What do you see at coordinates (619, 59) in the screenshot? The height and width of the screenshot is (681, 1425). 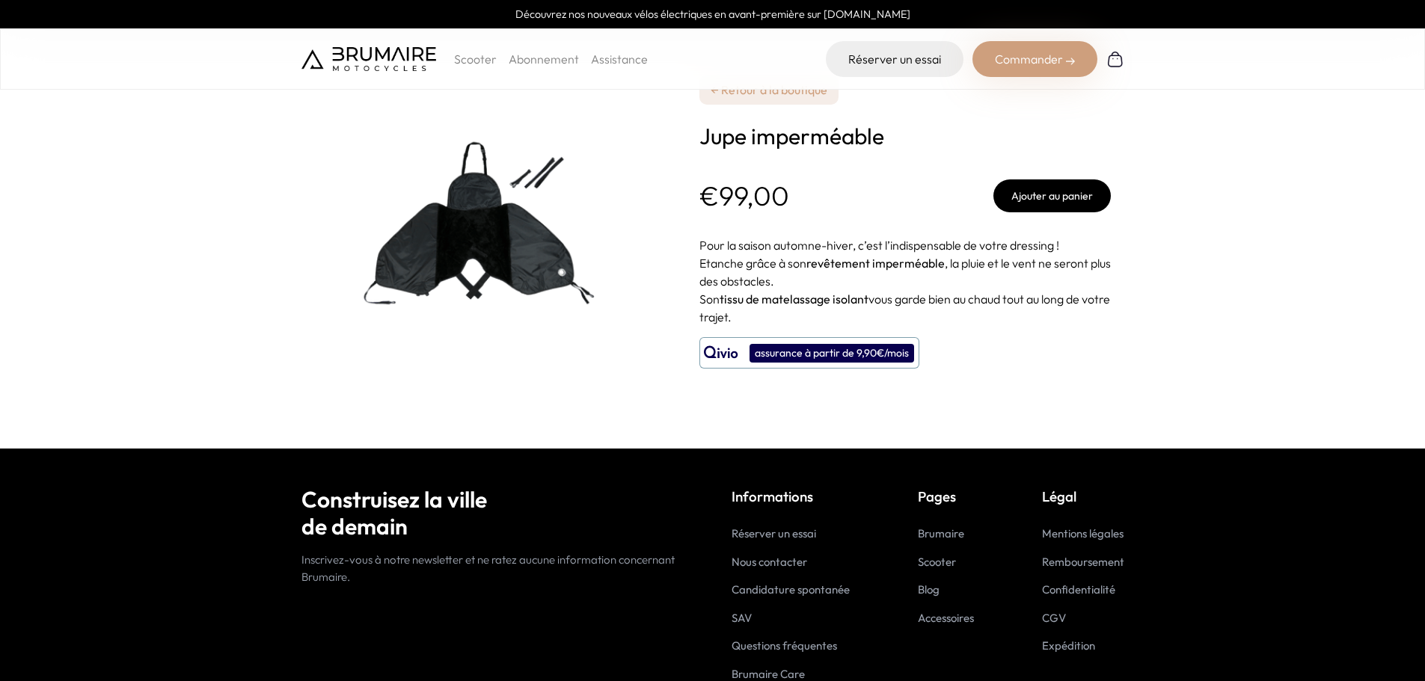 I see `a: Assistance` at bounding box center [619, 59].